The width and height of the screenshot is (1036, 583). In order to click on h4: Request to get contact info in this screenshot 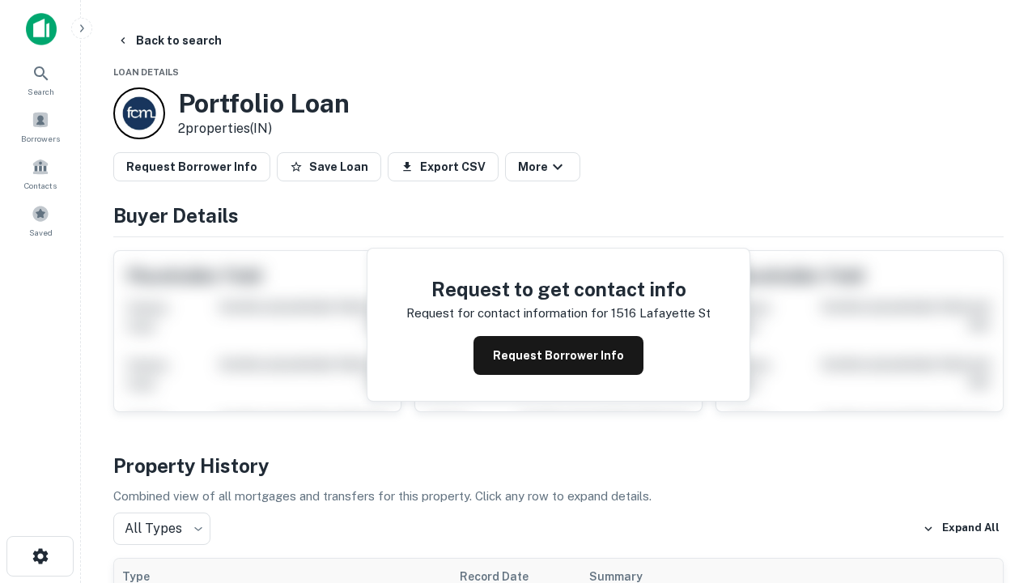, I will do `click(558, 289)`.